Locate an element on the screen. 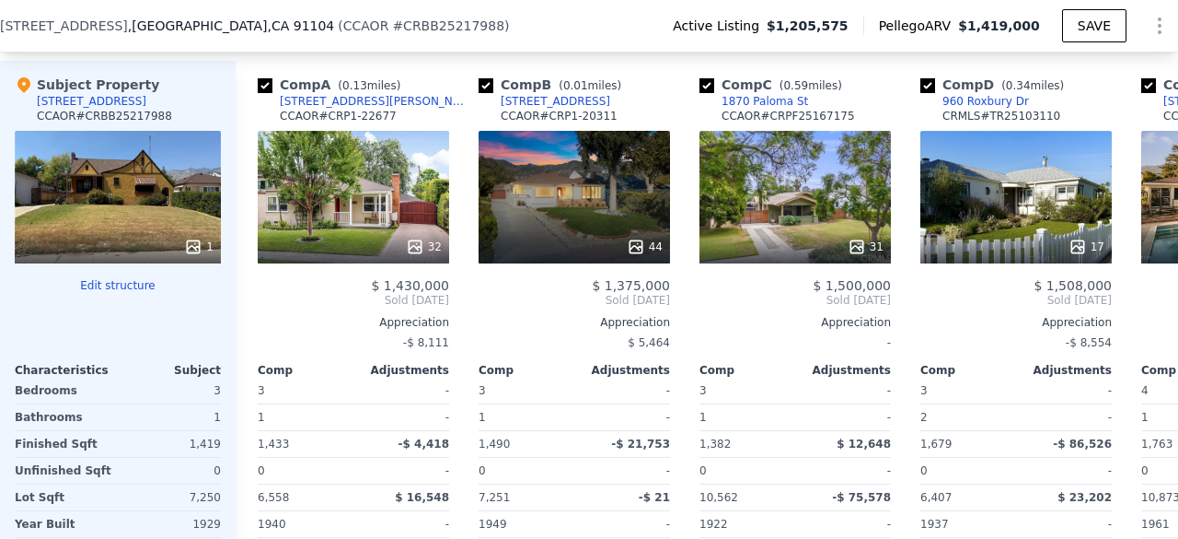  div: Bathrooms is located at coordinates (64, 417).